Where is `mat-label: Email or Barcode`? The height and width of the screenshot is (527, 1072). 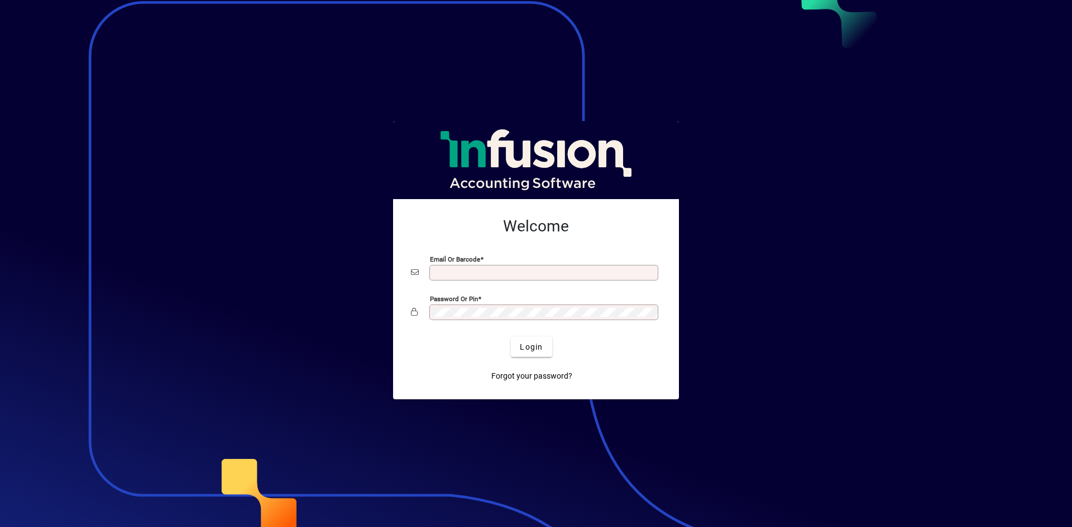 mat-label: Email or Barcode is located at coordinates (455, 260).